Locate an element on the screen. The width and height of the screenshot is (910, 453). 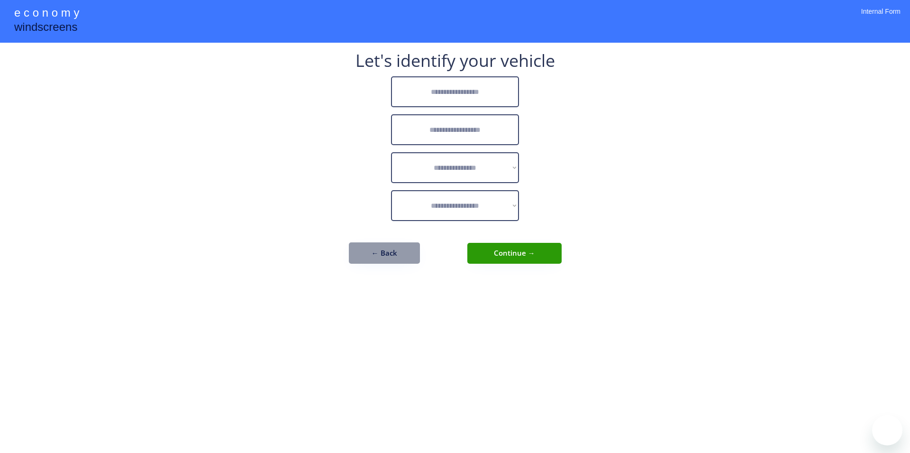
div: Internal Form is located at coordinates (881, 18).